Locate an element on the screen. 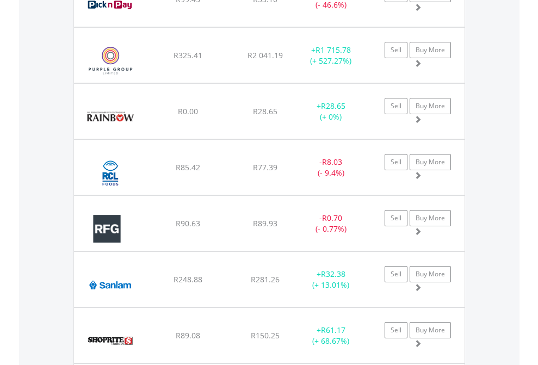 Image resolution: width=538 pixels, height=365 pixels. span: R0.00 is located at coordinates (188, 111).